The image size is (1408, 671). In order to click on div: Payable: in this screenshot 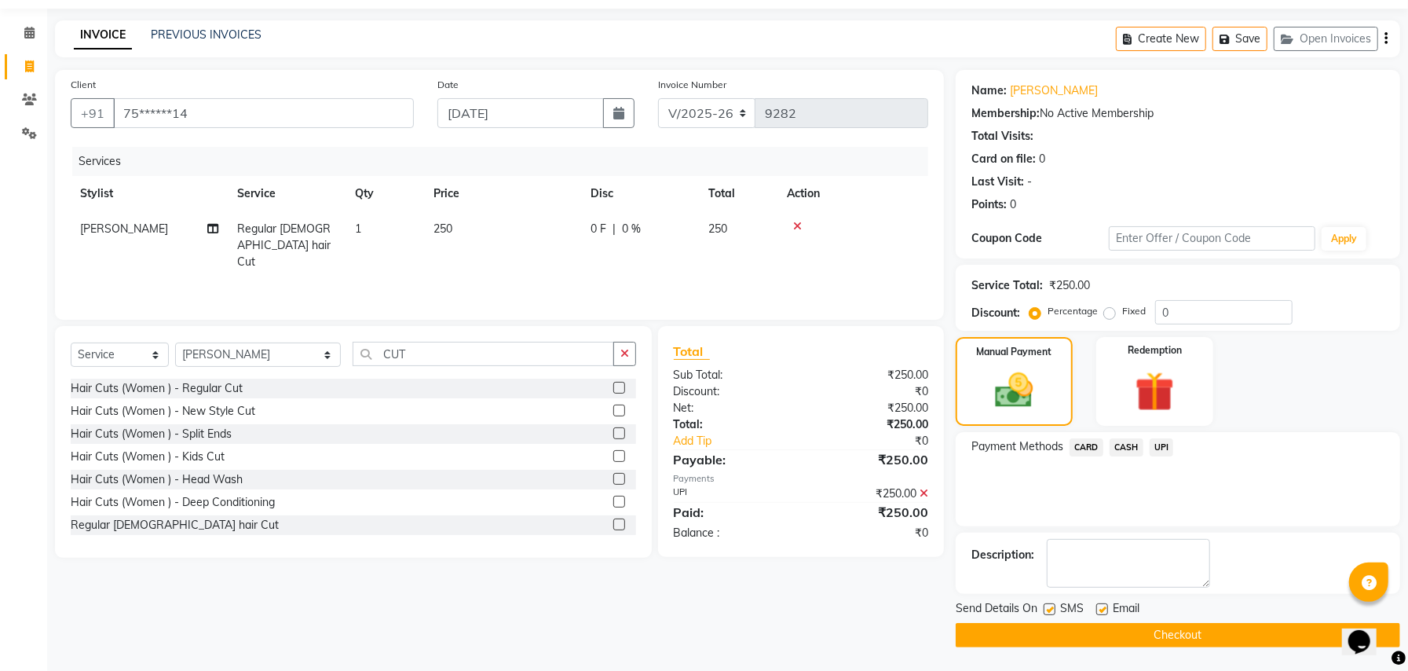, I will do `click(731, 460)`.